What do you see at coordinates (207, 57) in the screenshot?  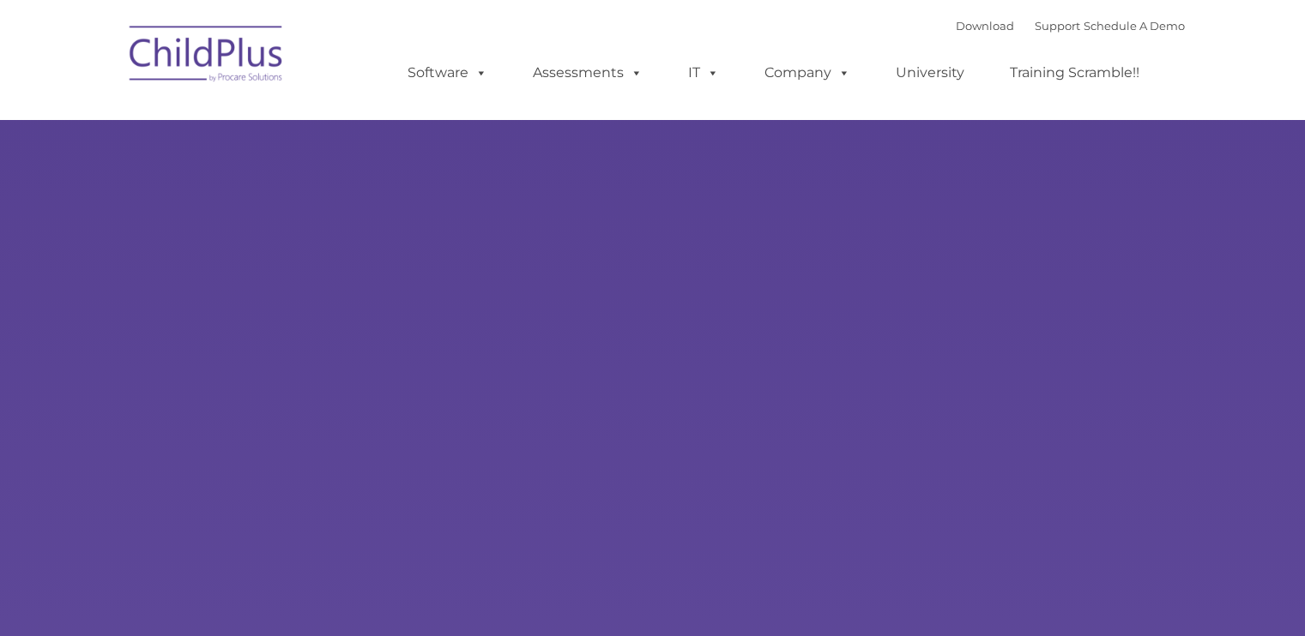 I see `img: ChildPlus by Procare Solutions` at bounding box center [207, 57].